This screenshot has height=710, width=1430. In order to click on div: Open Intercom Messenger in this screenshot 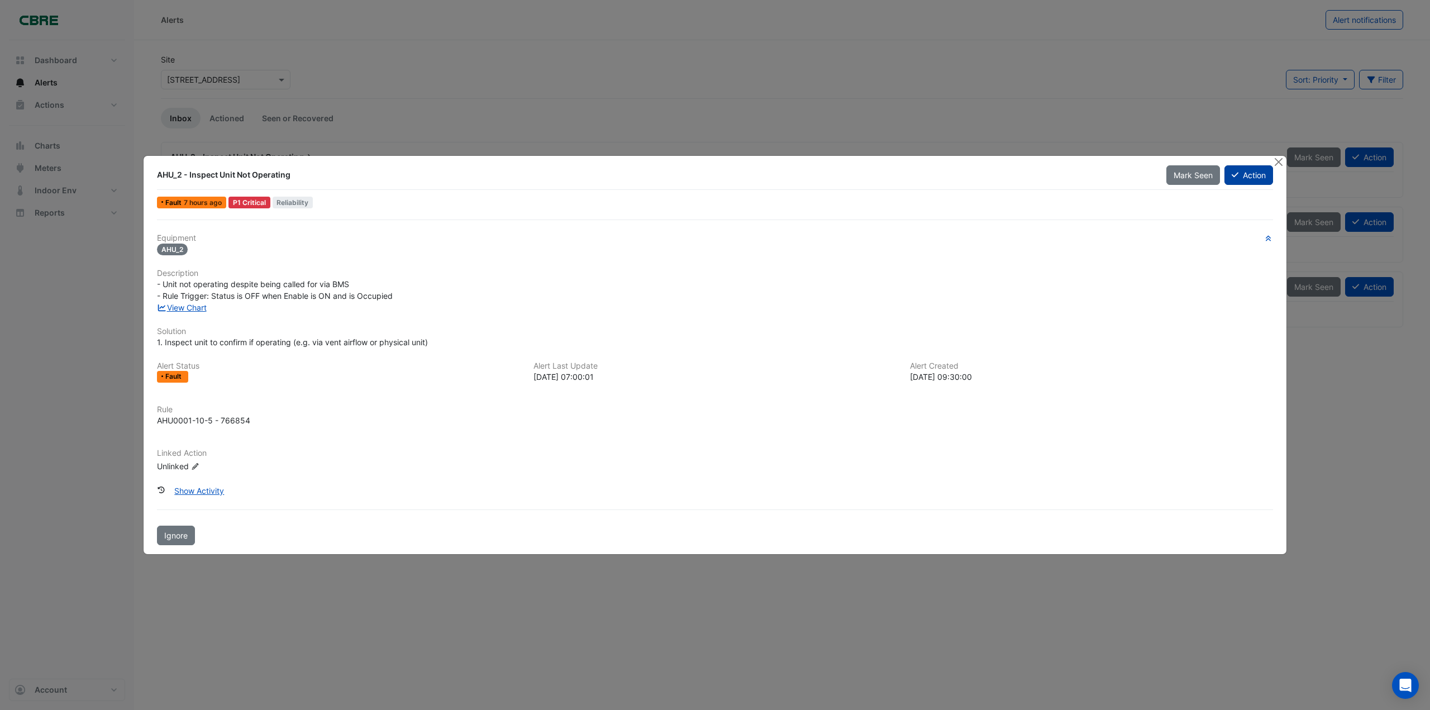, I will do `click(1405, 685)`.